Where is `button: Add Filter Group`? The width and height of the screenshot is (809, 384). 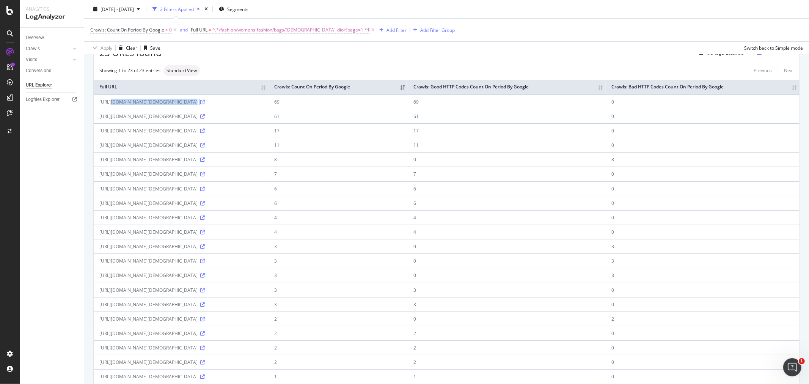
button: Add Filter Group is located at coordinates (432, 30).